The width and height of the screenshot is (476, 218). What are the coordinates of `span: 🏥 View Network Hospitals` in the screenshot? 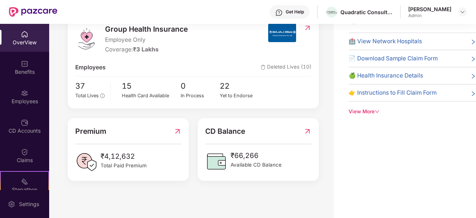 It's located at (385, 41).